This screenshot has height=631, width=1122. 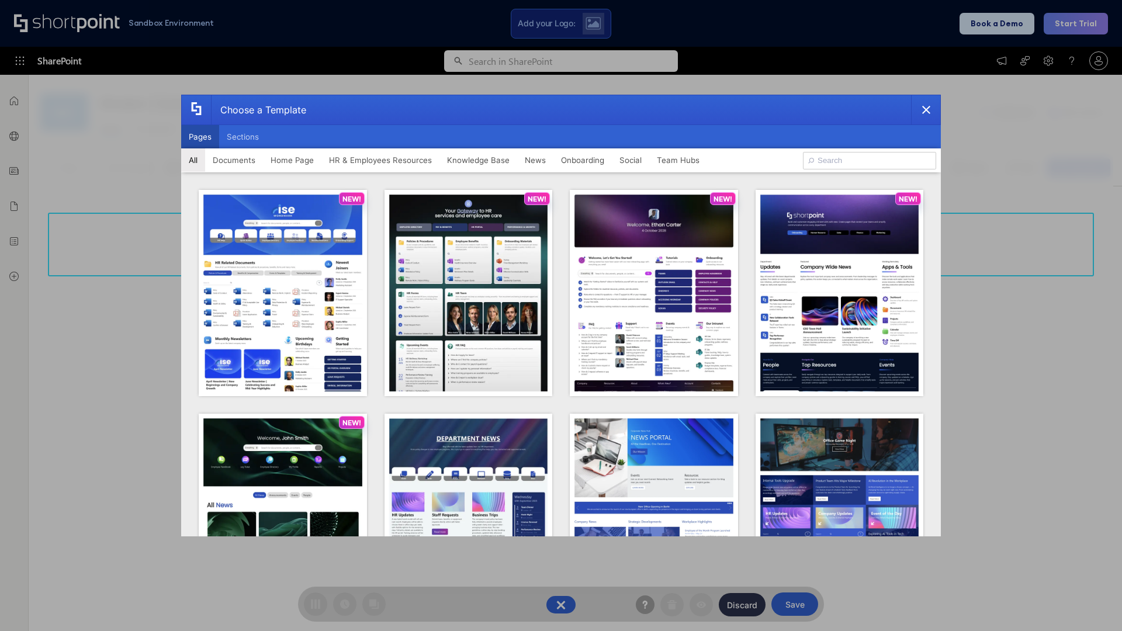 I want to click on button: Home Page, so click(x=292, y=160).